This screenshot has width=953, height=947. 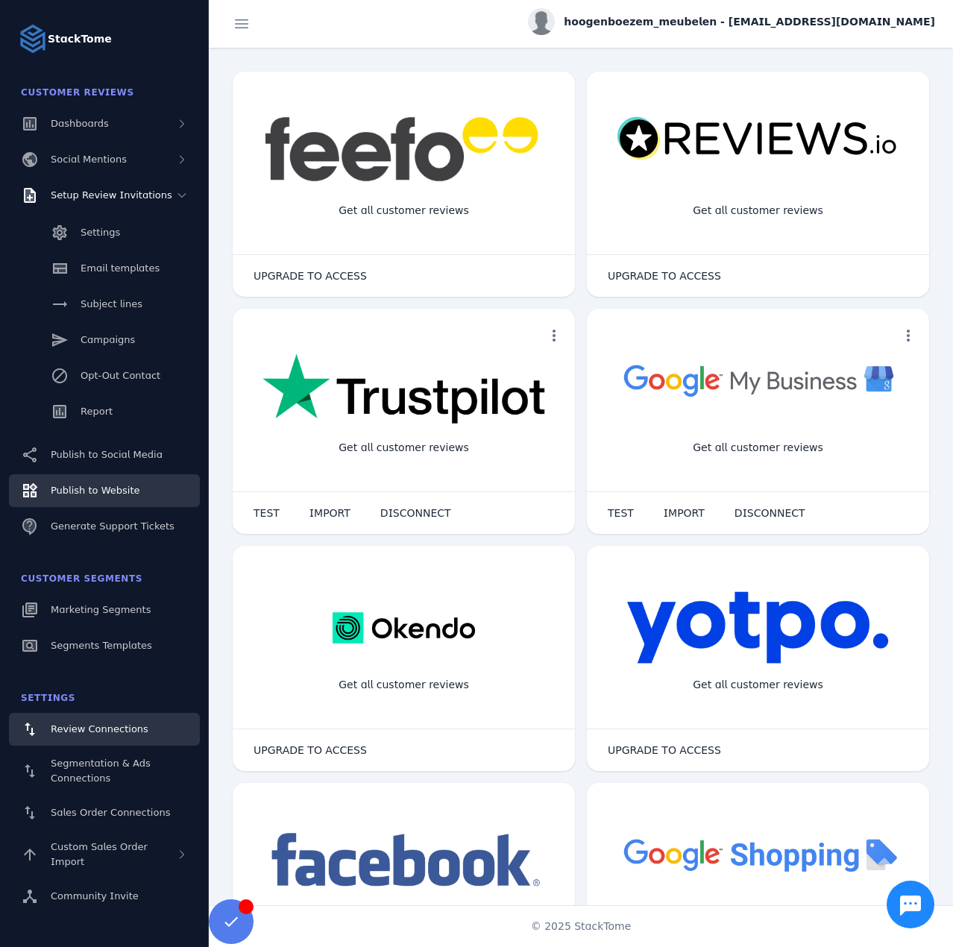 I want to click on span: Segments Templates, so click(x=101, y=645).